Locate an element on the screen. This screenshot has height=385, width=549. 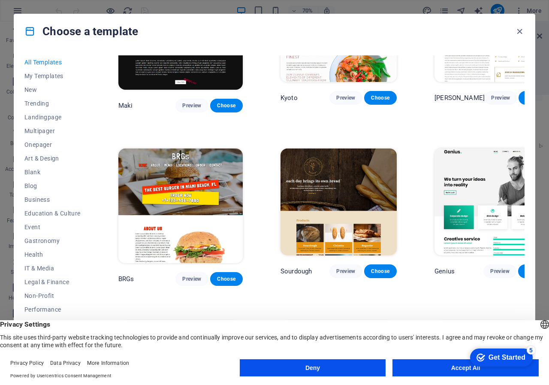
img: BRGs is located at coordinates (181, 206).